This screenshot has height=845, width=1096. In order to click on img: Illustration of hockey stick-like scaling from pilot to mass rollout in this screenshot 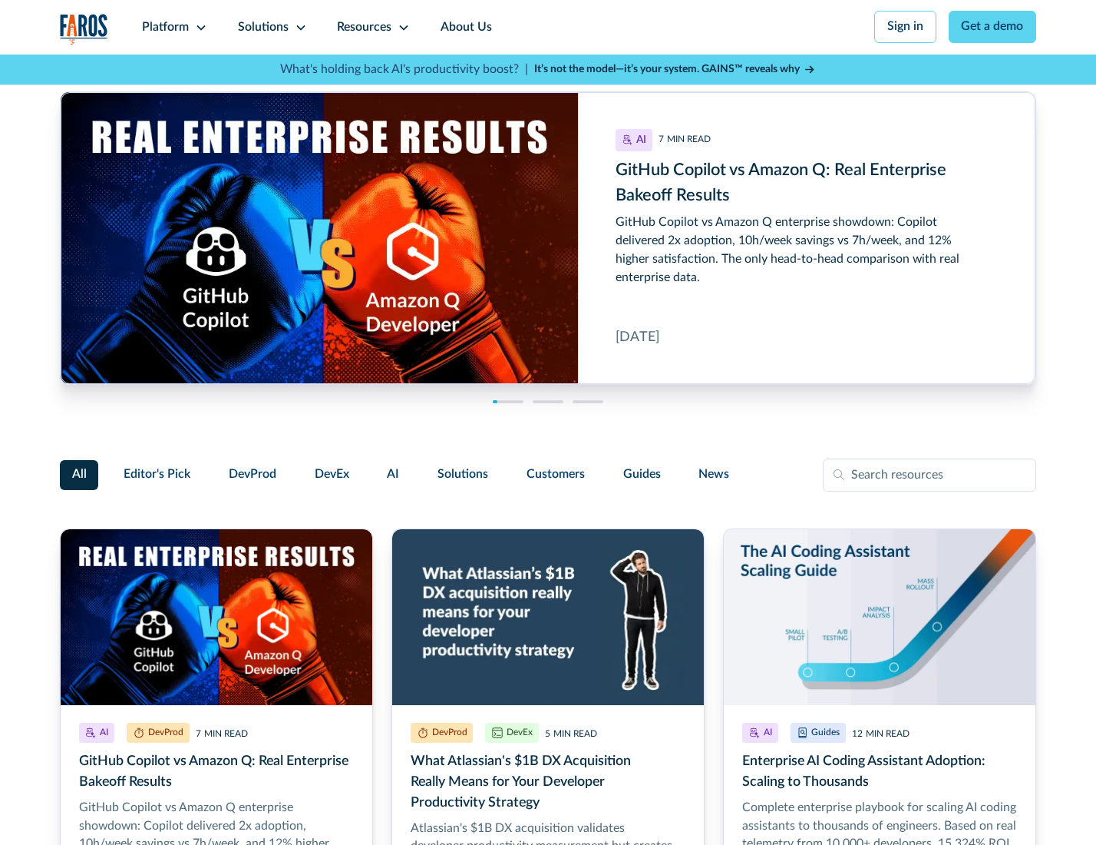, I will do `click(880, 617)`.